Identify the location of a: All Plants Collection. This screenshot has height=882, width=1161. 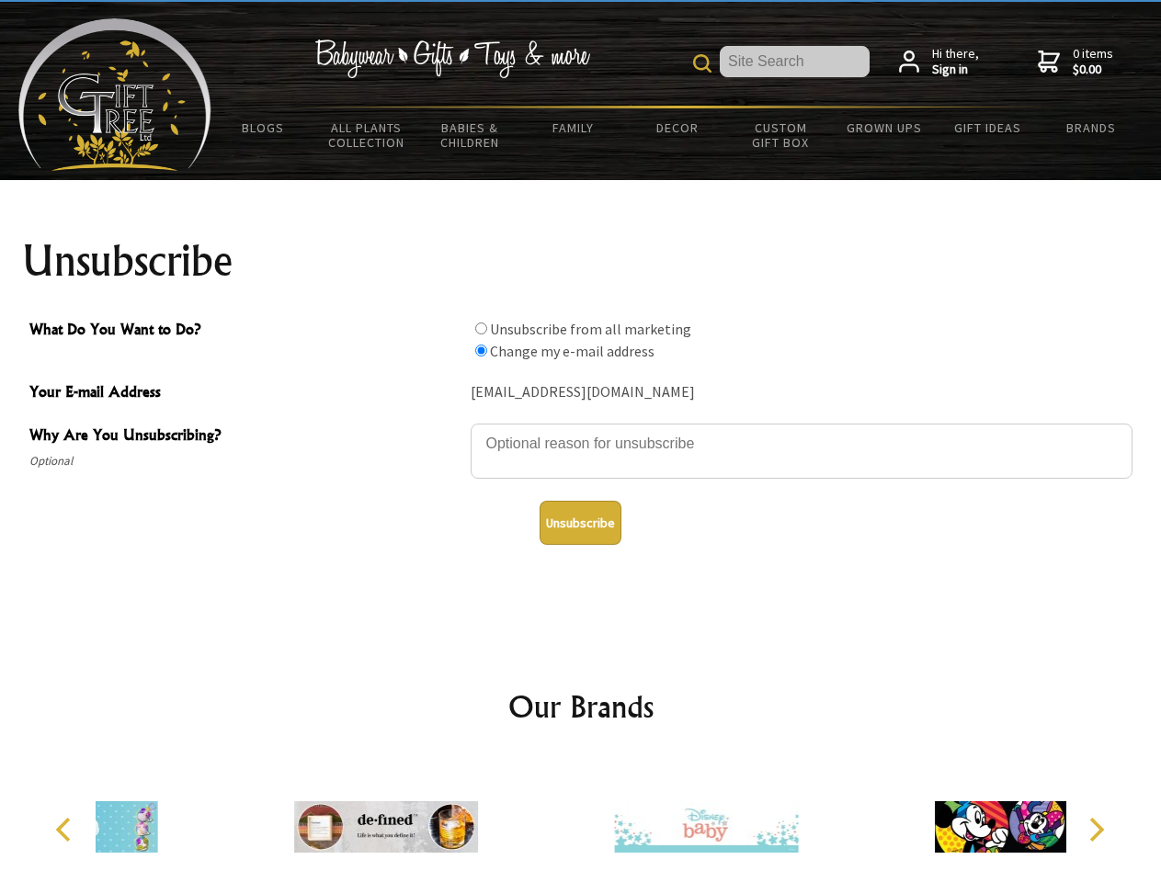
(367, 135).